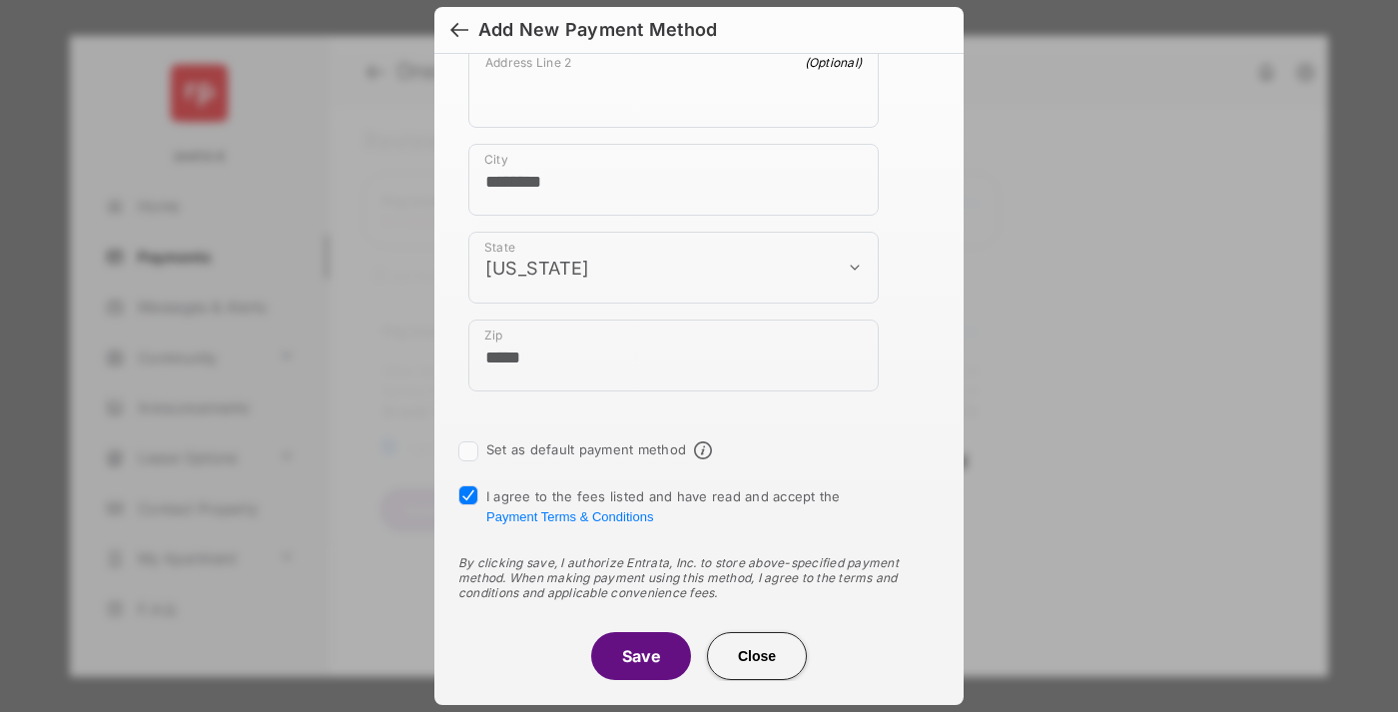 The image size is (1398, 712). What do you see at coordinates (673, 356) in the screenshot?
I see `div: payment_method_screening[postal_addresses][postalCode]` at bounding box center [673, 356].